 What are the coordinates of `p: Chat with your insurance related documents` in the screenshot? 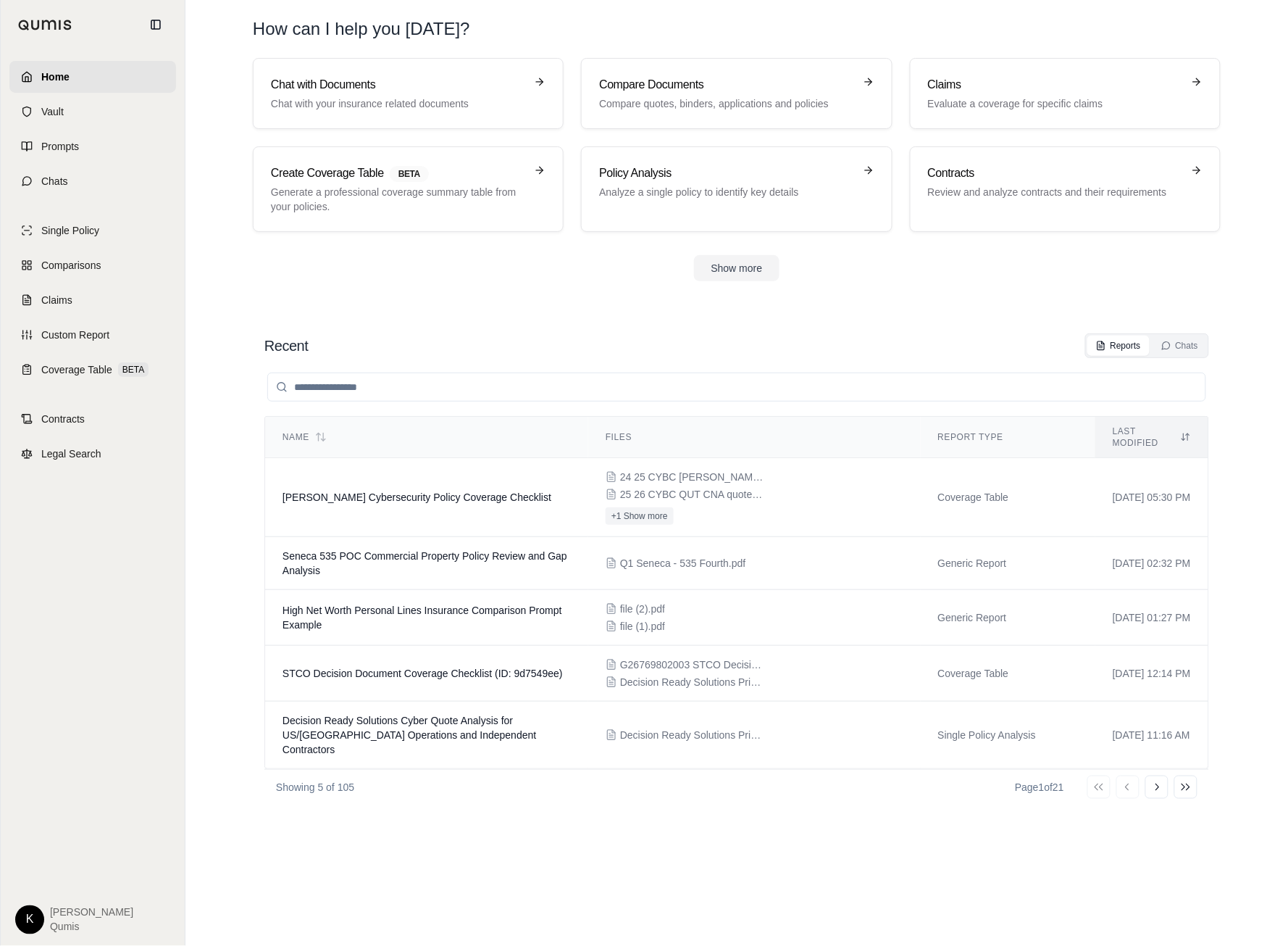 It's located at (398, 104).